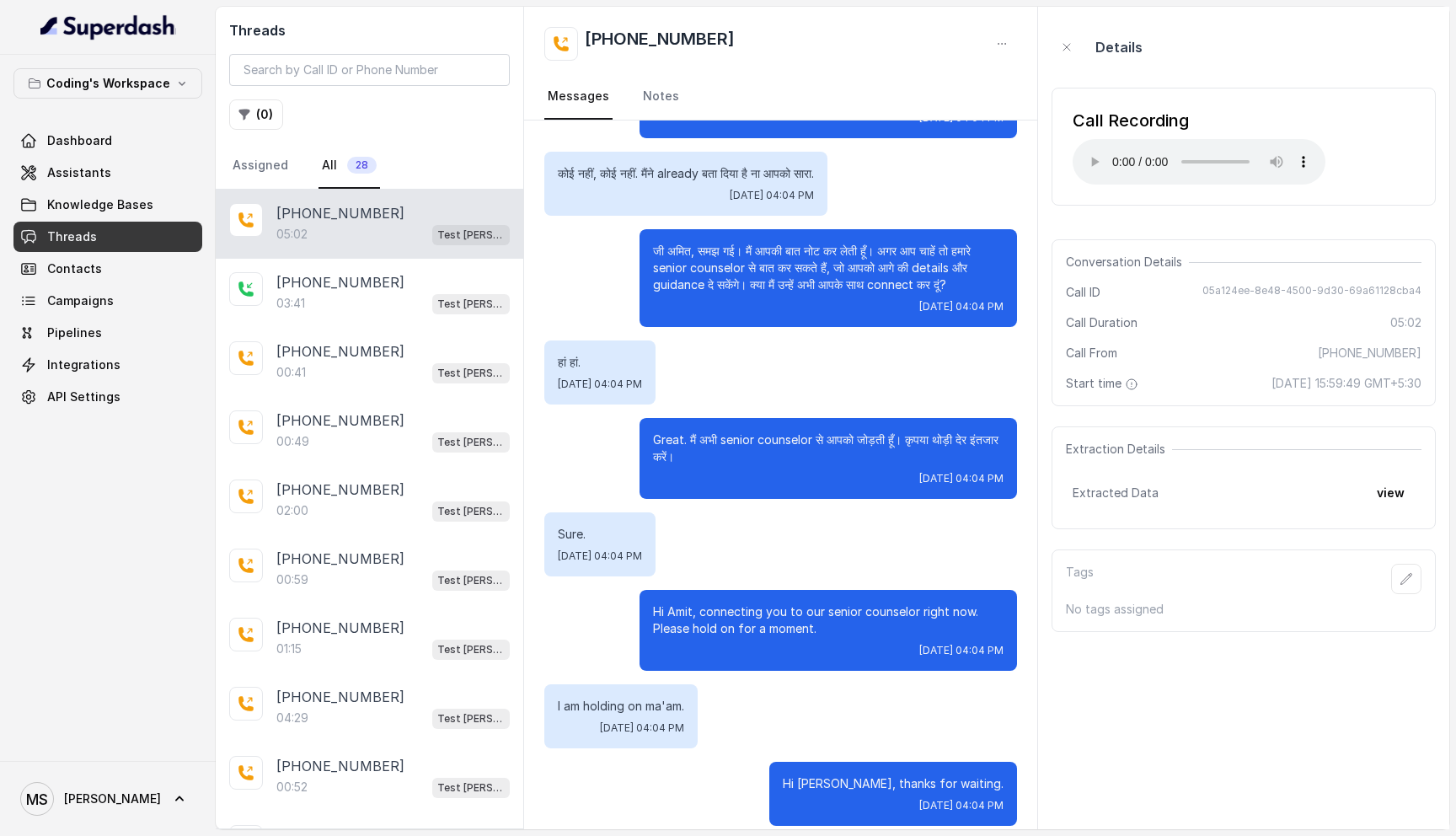 The width and height of the screenshot is (1456, 836). What do you see at coordinates (661, 97) in the screenshot?
I see `a: Notes` at bounding box center [661, 97].